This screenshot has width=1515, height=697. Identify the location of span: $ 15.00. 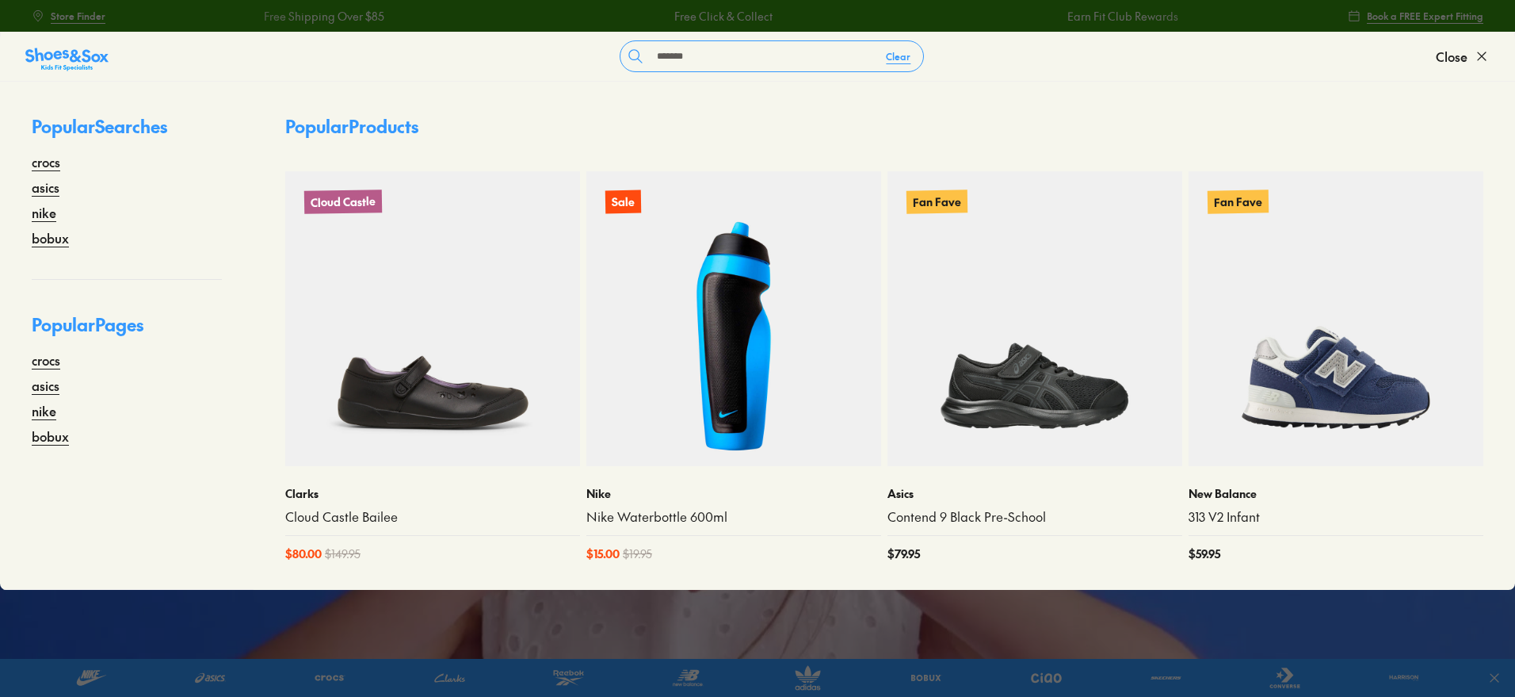
(603, 553).